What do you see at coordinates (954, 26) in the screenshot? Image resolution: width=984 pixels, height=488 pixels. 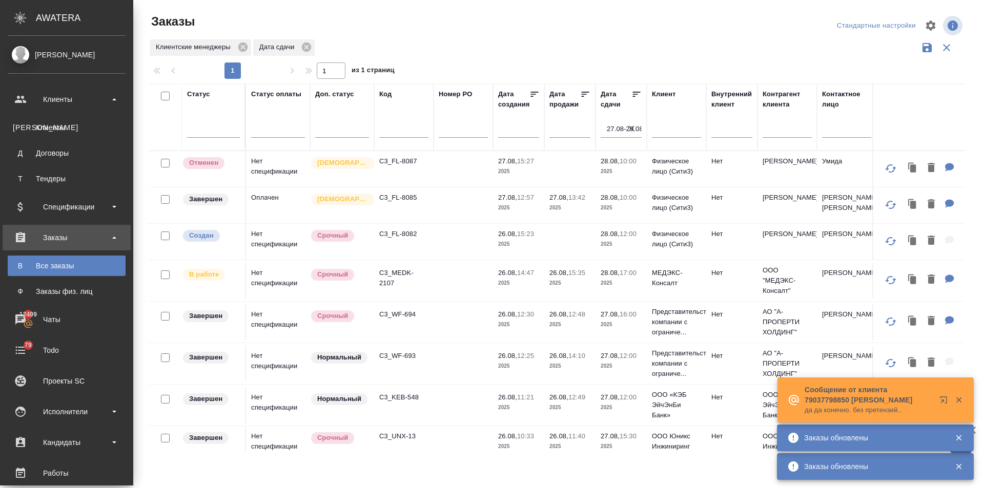 I see `span: Посмотреть информацию` at bounding box center [954, 26].